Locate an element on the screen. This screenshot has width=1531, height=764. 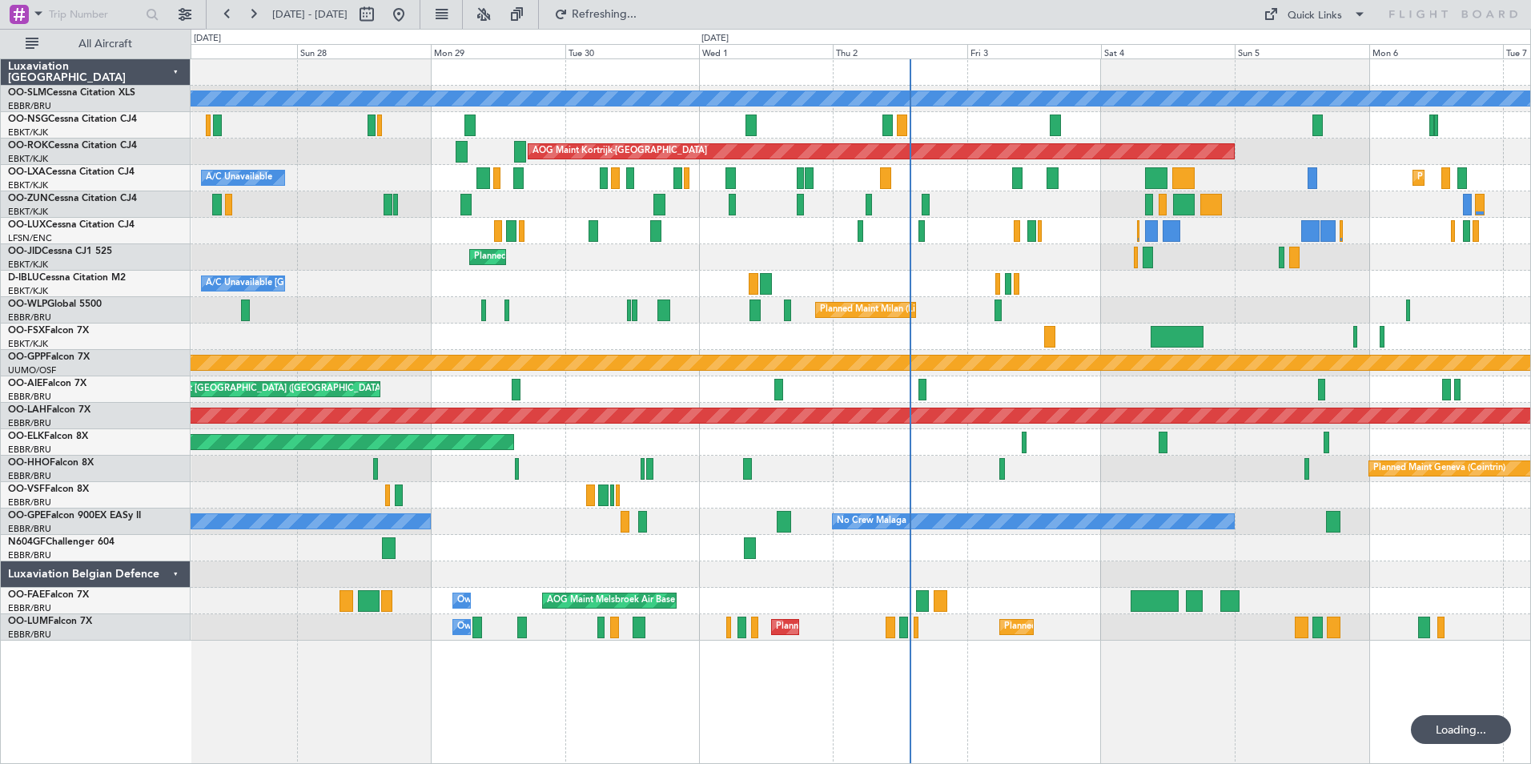
span: OO-NSG is located at coordinates (28, 119).